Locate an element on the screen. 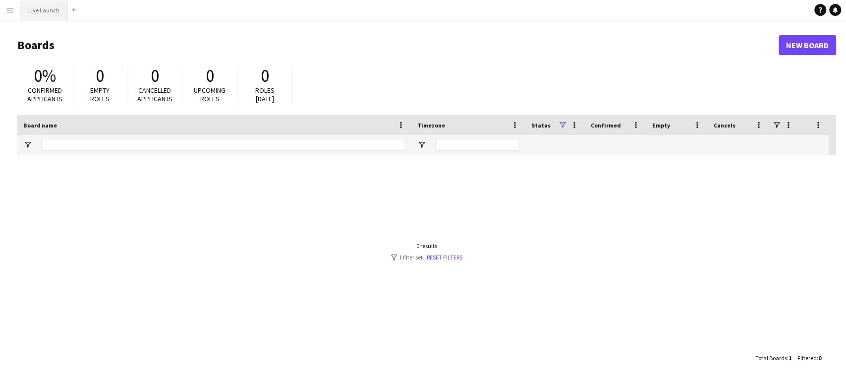 Image resolution: width=846 pixels, height=383 pixels. h1: Boards is located at coordinates (398, 45).